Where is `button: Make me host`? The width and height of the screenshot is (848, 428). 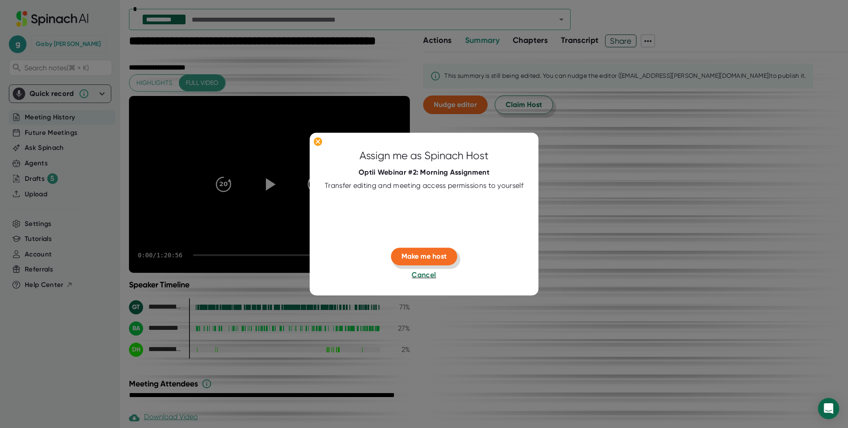 button: Make me host is located at coordinates (424, 256).